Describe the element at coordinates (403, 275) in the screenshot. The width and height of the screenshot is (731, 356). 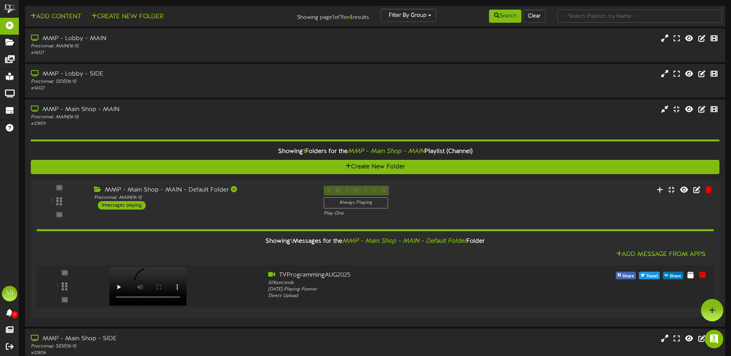
I see `div: TVProgrammingAUG2025` at that location.